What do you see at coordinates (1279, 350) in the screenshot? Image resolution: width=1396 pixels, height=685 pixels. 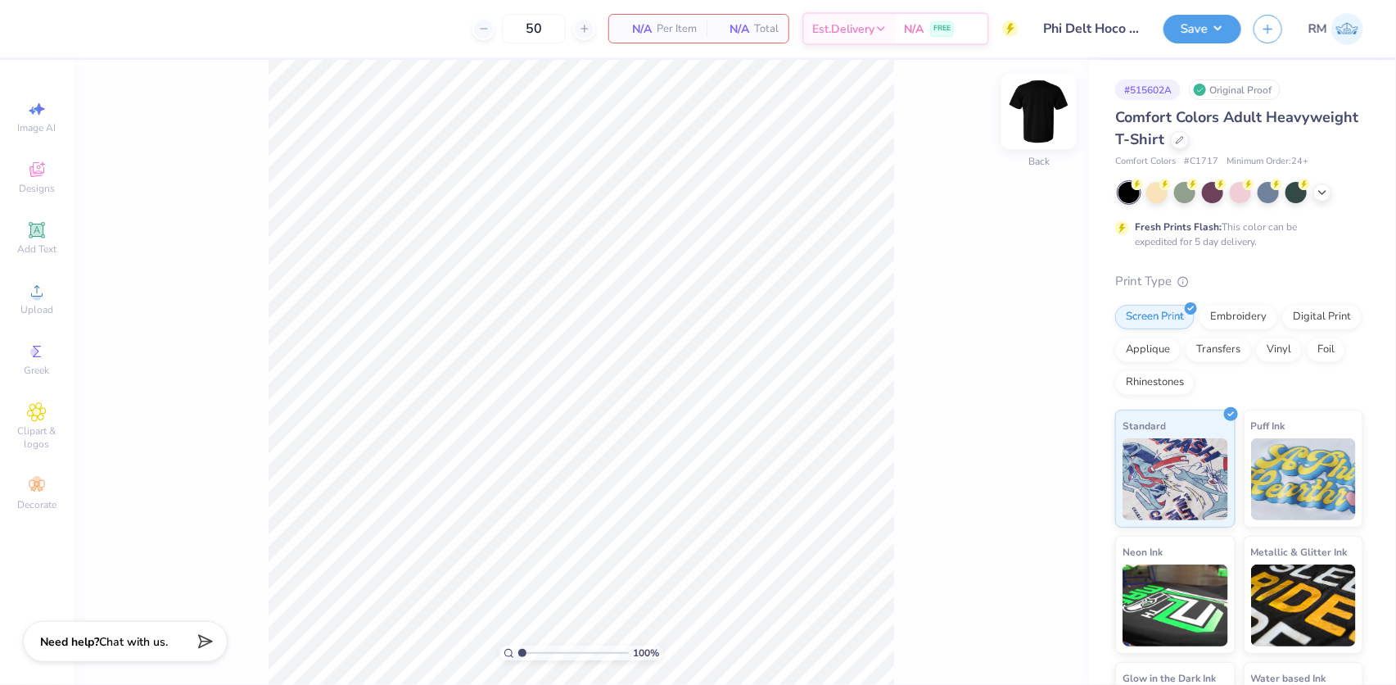 I see `div: Vinyl` at bounding box center [1279, 350].